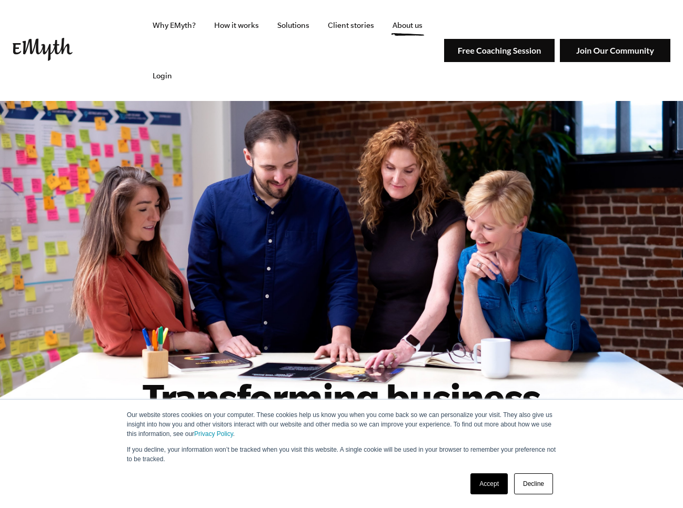 The width and height of the screenshot is (683, 508). I want to click on p: Our website stores cookies on your computer. These cookies help us know you when you come back so..., so click(342, 425).